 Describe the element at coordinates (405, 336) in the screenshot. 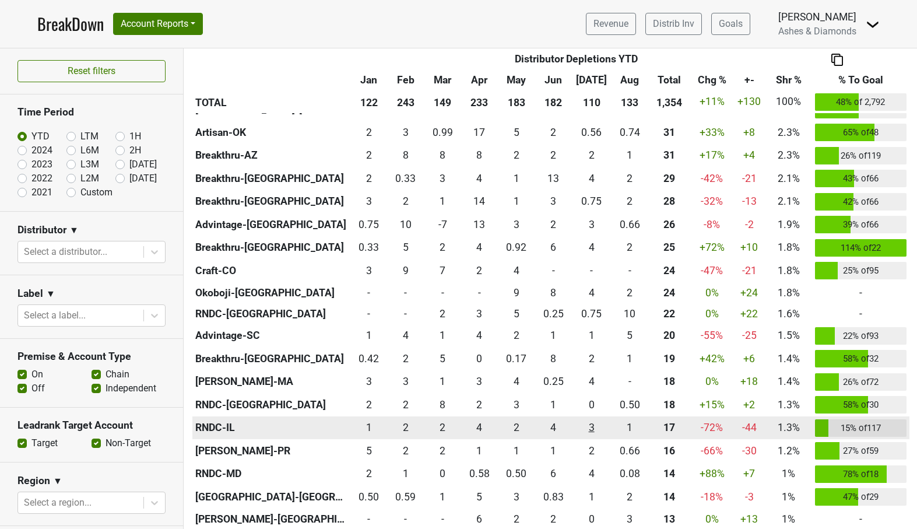

I see `td: 3.92` at that location.